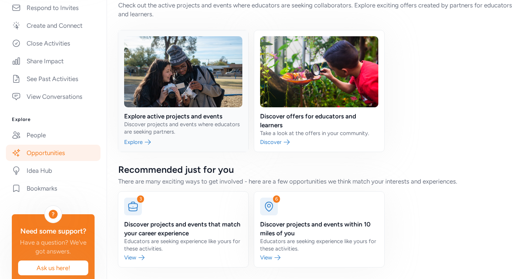 The width and height of the screenshot is (532, 279). Describe the element at coordinates (319, 10) in the screenshot. I see `div: Check out the active projects and events where educators are seeking collaborators. Explore excit...` at that location.